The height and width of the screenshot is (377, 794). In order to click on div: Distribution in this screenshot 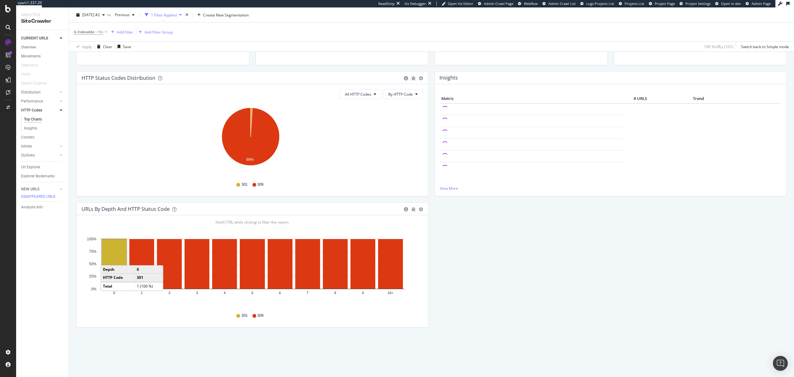, I will do `click(31, 92)`.